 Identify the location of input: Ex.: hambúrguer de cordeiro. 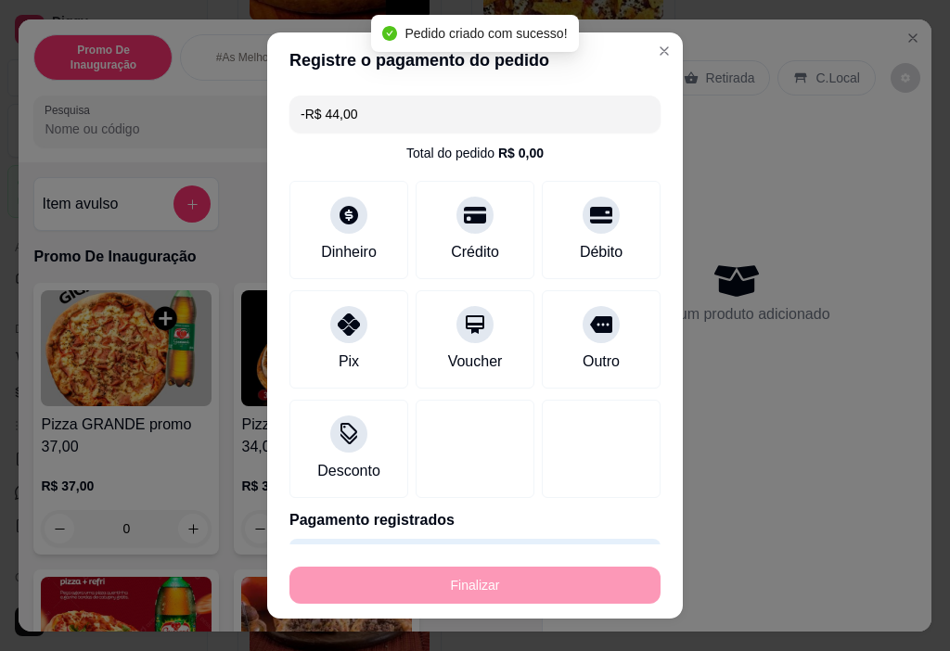
(475, 114).